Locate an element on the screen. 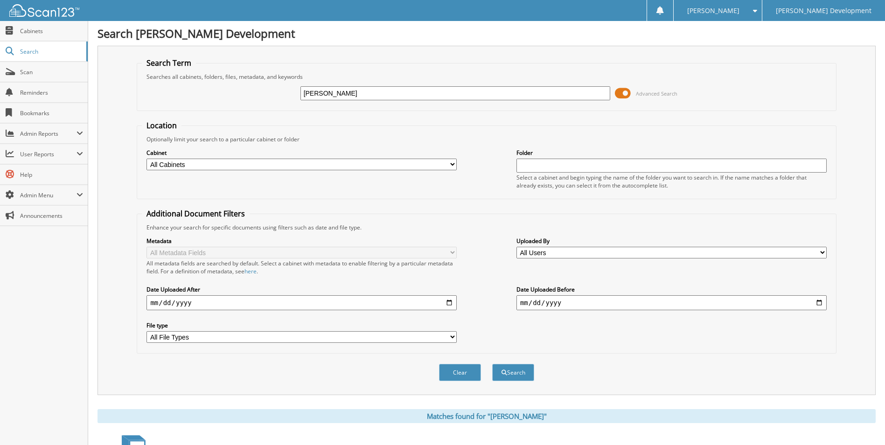  span: Admin Menu is located at coordinates (48, 195).